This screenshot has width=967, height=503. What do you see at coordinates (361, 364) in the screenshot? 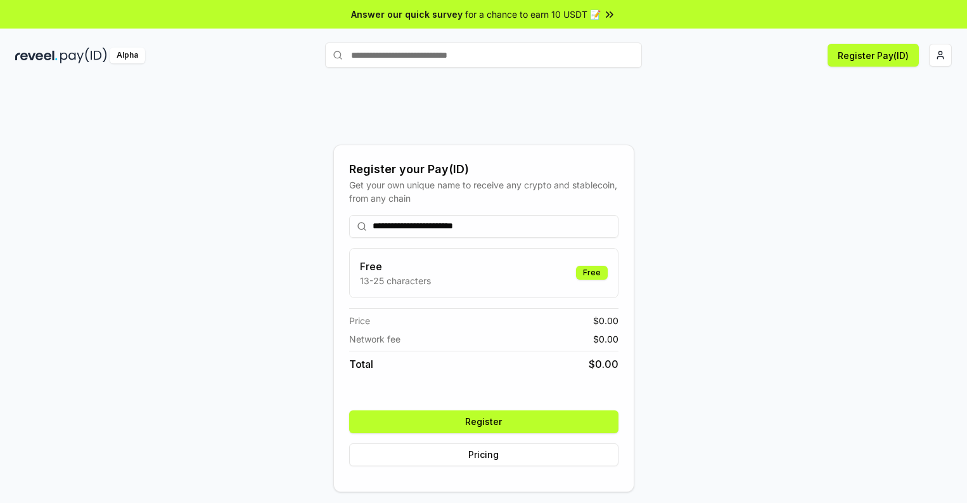
I see `span: Total` at bounding box center [361, 364].